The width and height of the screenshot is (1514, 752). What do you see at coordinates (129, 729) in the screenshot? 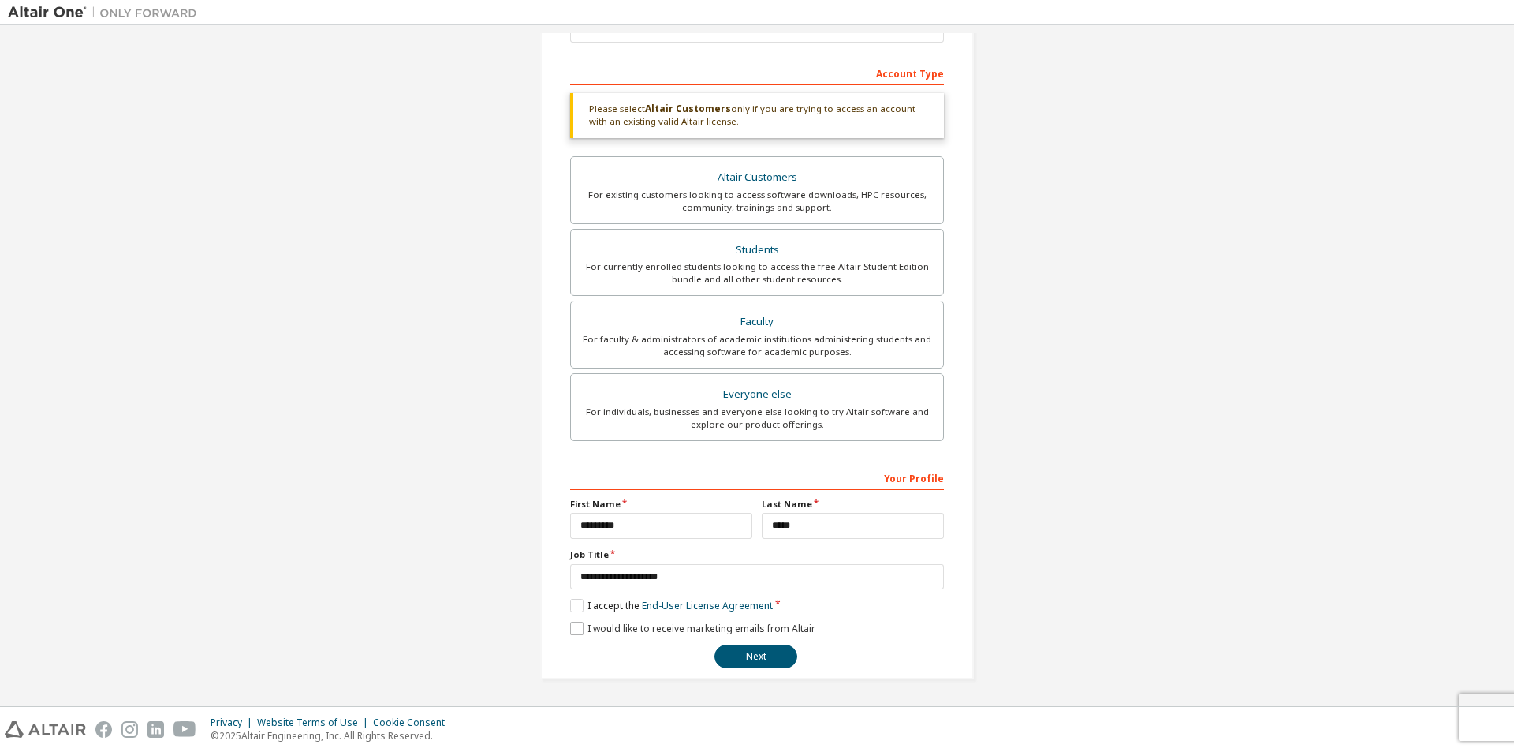
I see `img: instagram.svg` at bounding box center [129, 729].